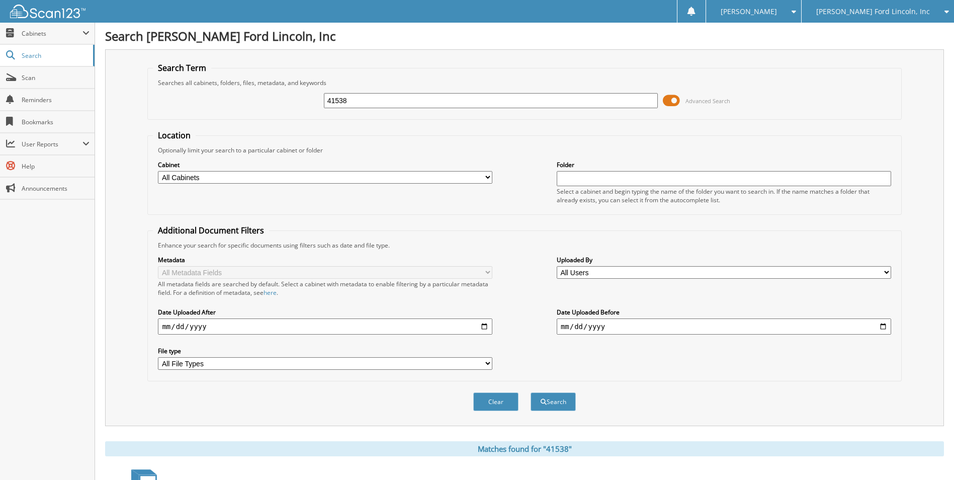  What do you see at coordinates (708, 101) in the screenshot?
I see `span: Advanced Search` at bounding box center [708, 101].